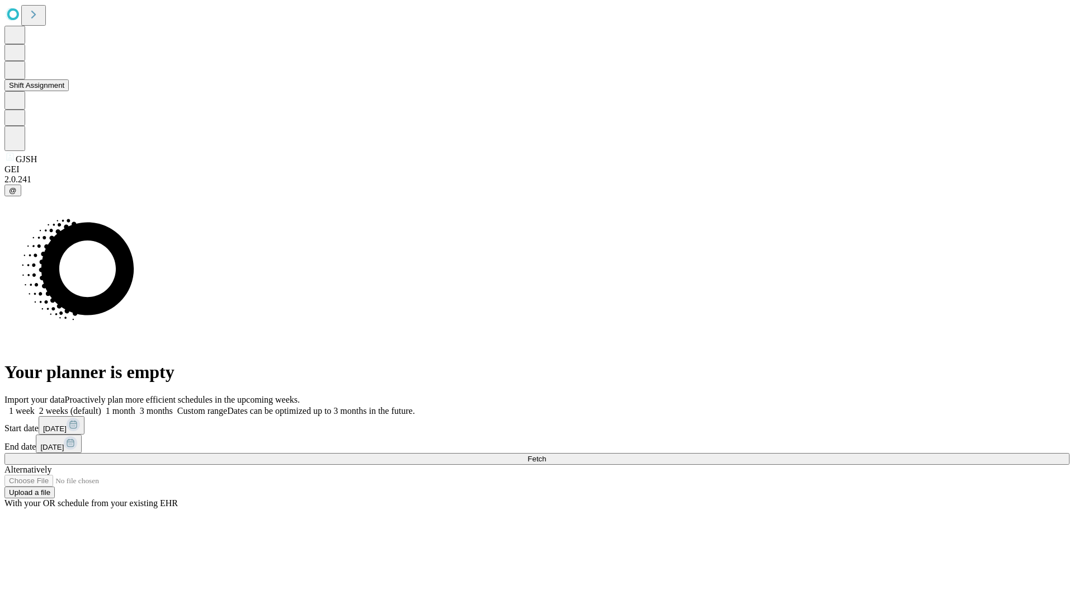  I want to click on span: Import your data, so click(35, 399).